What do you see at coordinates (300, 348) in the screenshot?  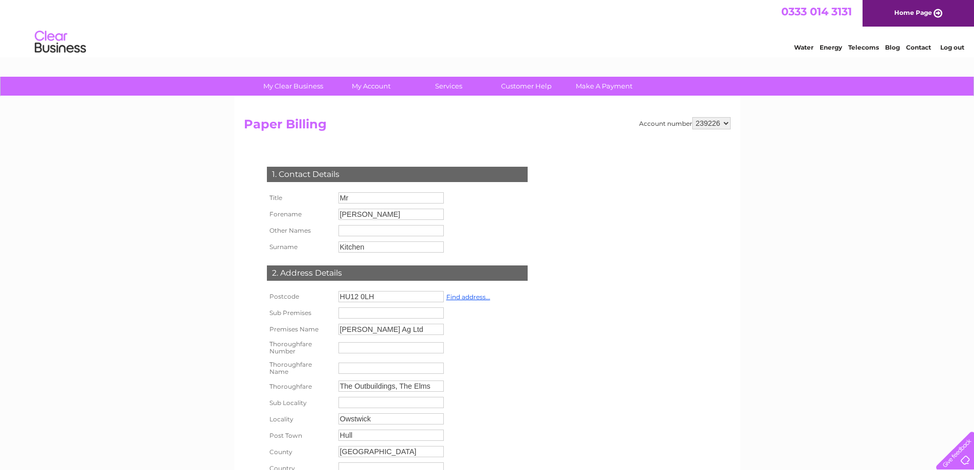 I see `th: Thoroughfare Number` at bounding box center [300, 348].